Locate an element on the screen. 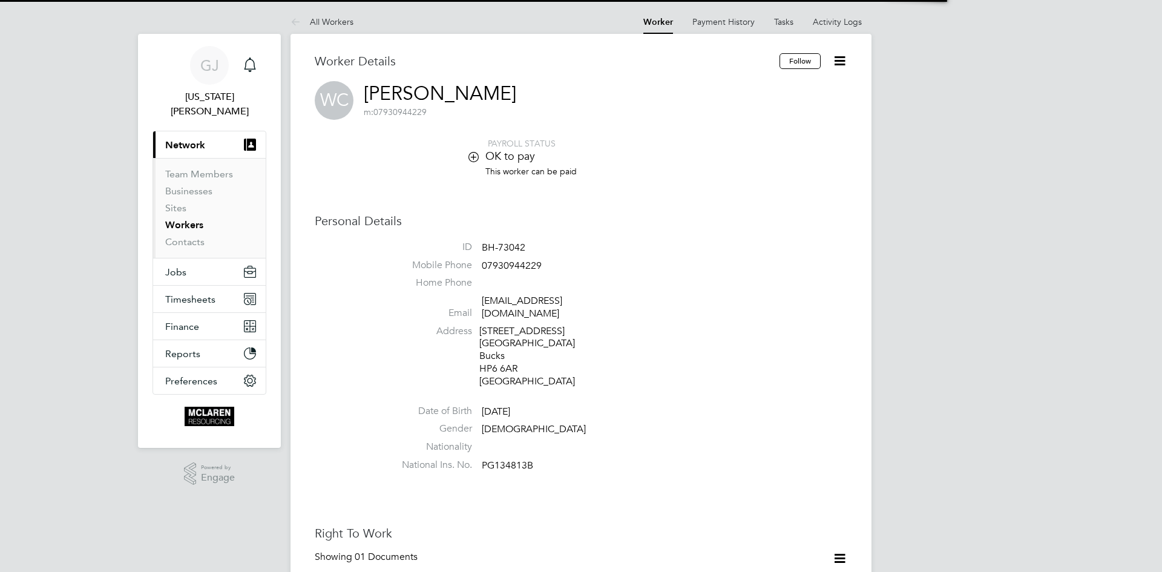 This screenshot has height=572, width=1162. button: Reports is located at coordinates (209, 353).